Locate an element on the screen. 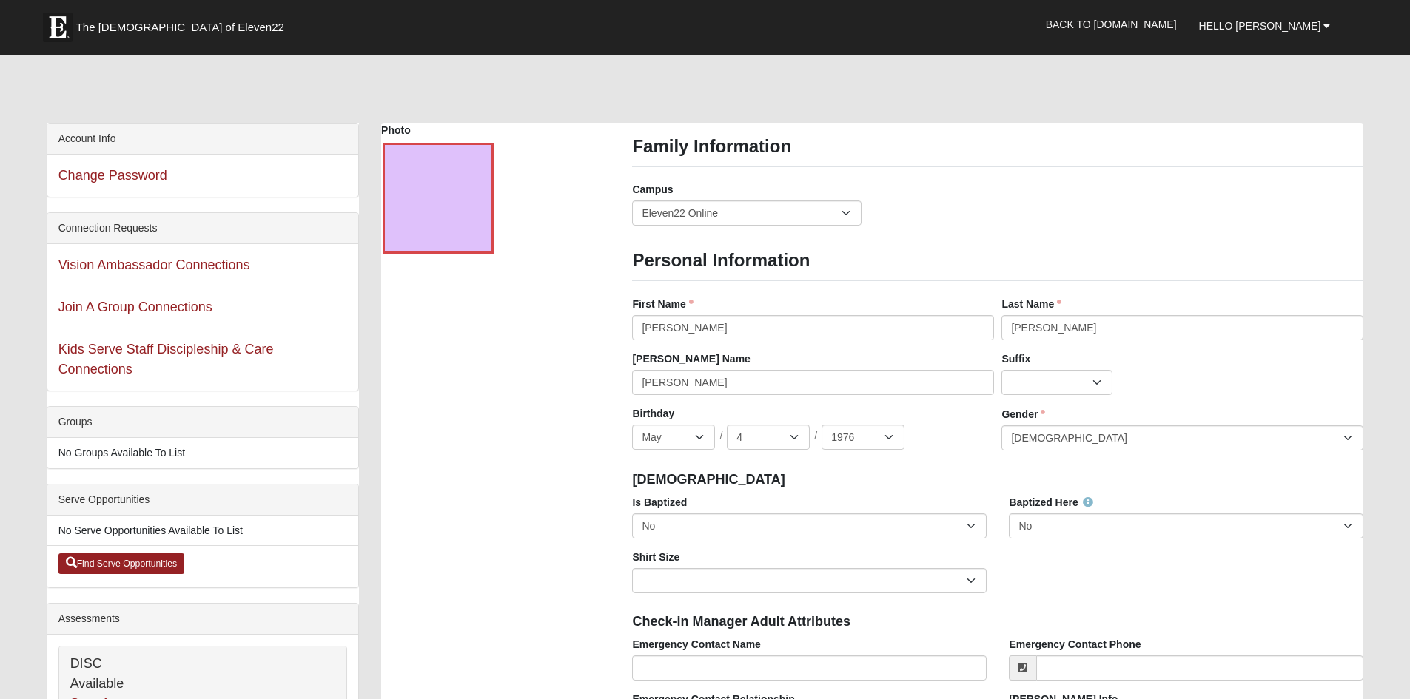 The height and width of the screenshot is (699, 1410). label: Photo is located at coordinates (396, 130).